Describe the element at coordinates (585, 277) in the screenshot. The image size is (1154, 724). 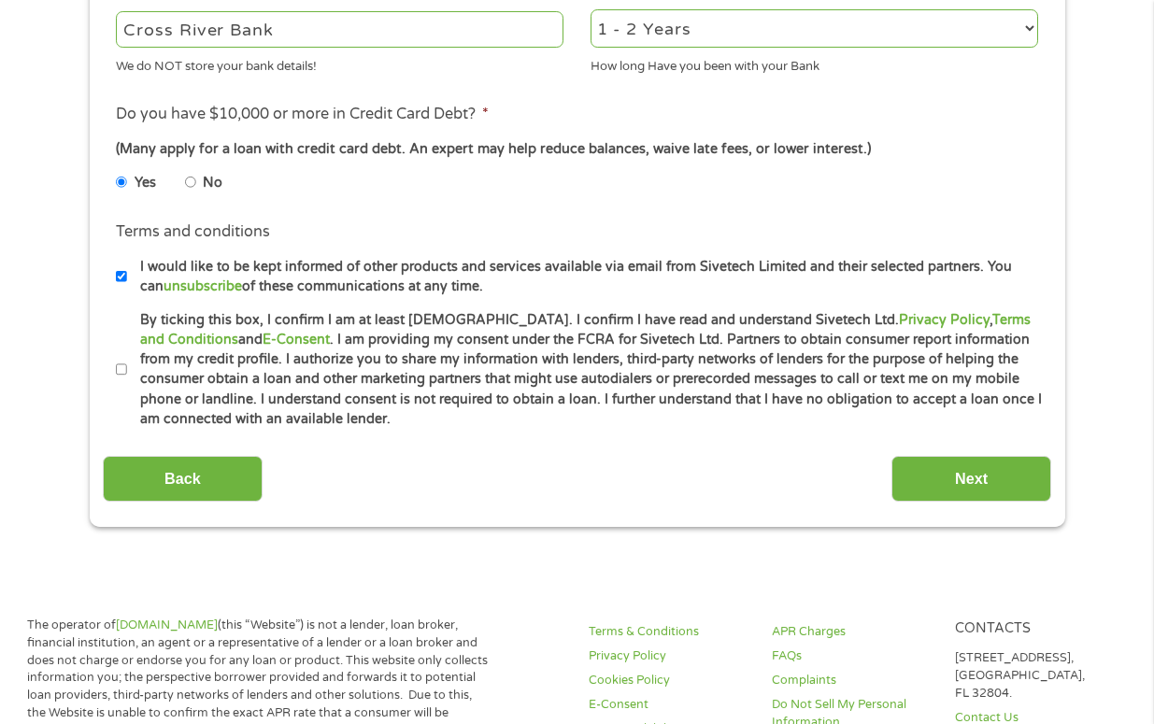
I see `label: I would like to be kept informed of other products and services available via email from Sivetech...` at that location.